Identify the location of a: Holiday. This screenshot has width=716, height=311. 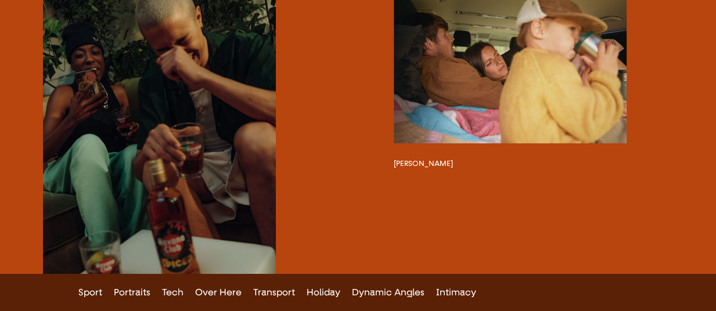
(323, 292).